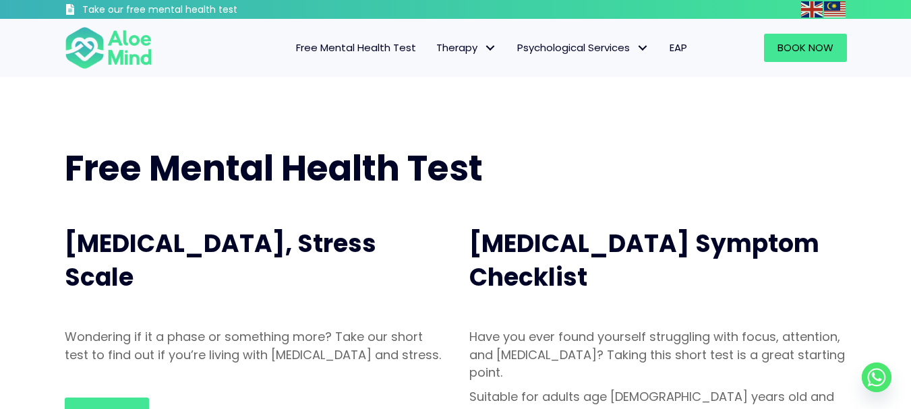 This screenshot has height=409, width=911. I want to click on span: Therapy, so click(467, 47).